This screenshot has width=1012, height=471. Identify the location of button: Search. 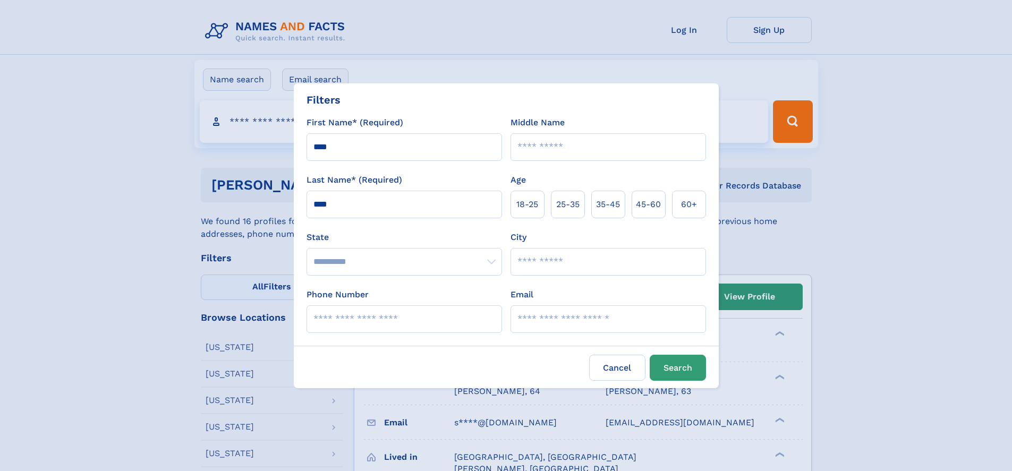
(678, 368).